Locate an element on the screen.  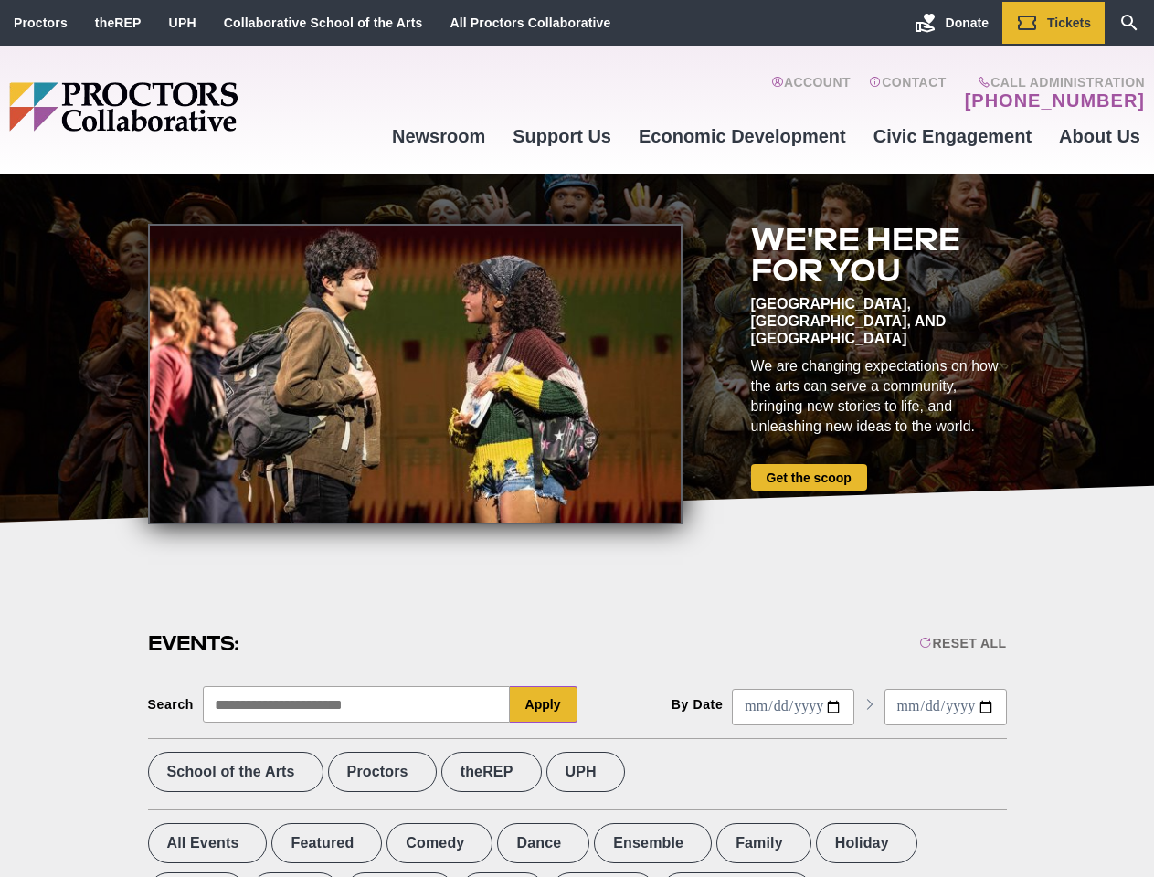
label: Proctors is located at coordinates (382, 772).